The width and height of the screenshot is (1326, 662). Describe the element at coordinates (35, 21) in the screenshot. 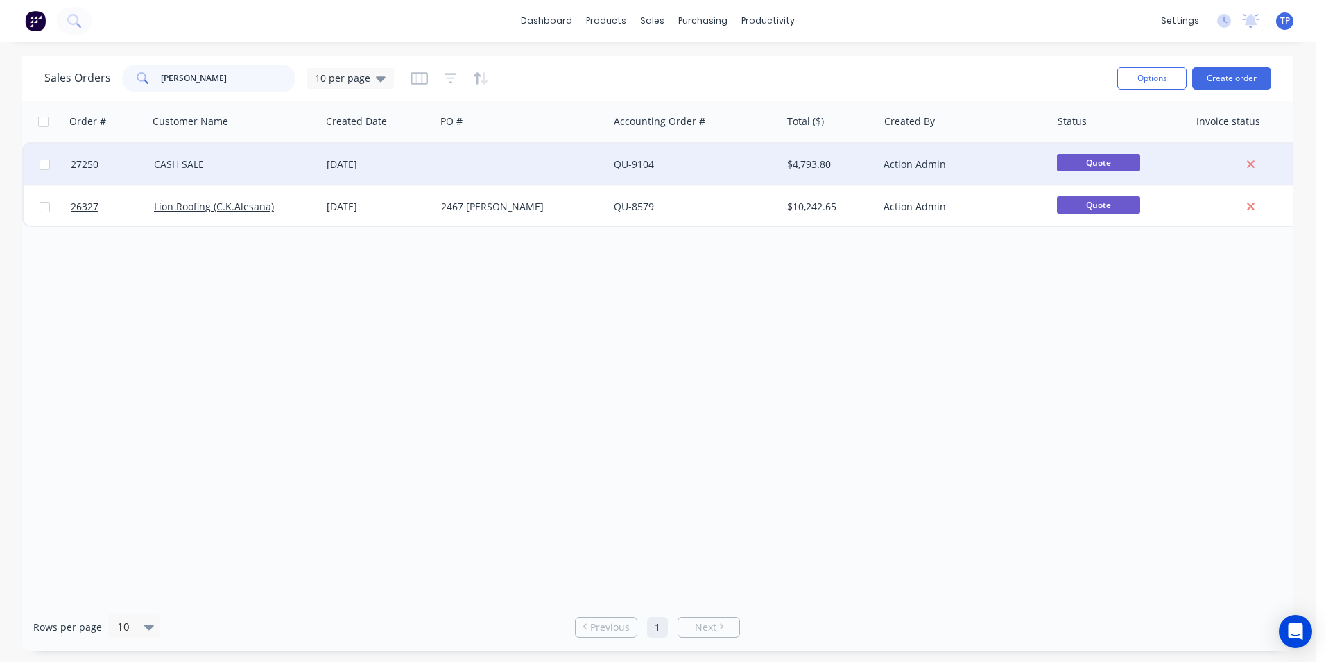

I see `img: Factory` at that location.